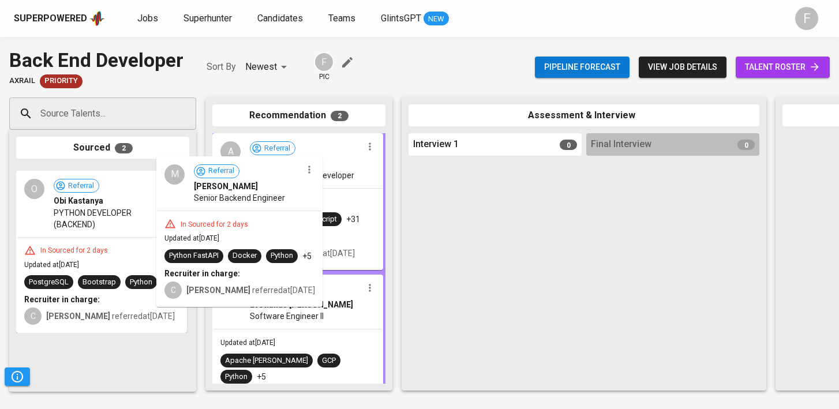 The image size is (839, 409). I want to click on a: GlintsGPT NEW, so click(415, 18).